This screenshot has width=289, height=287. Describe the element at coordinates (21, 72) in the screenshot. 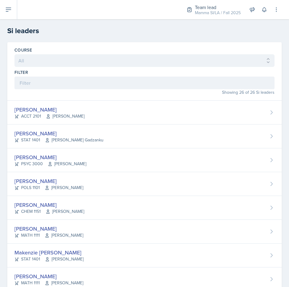

I see `label: Filter` at that location.